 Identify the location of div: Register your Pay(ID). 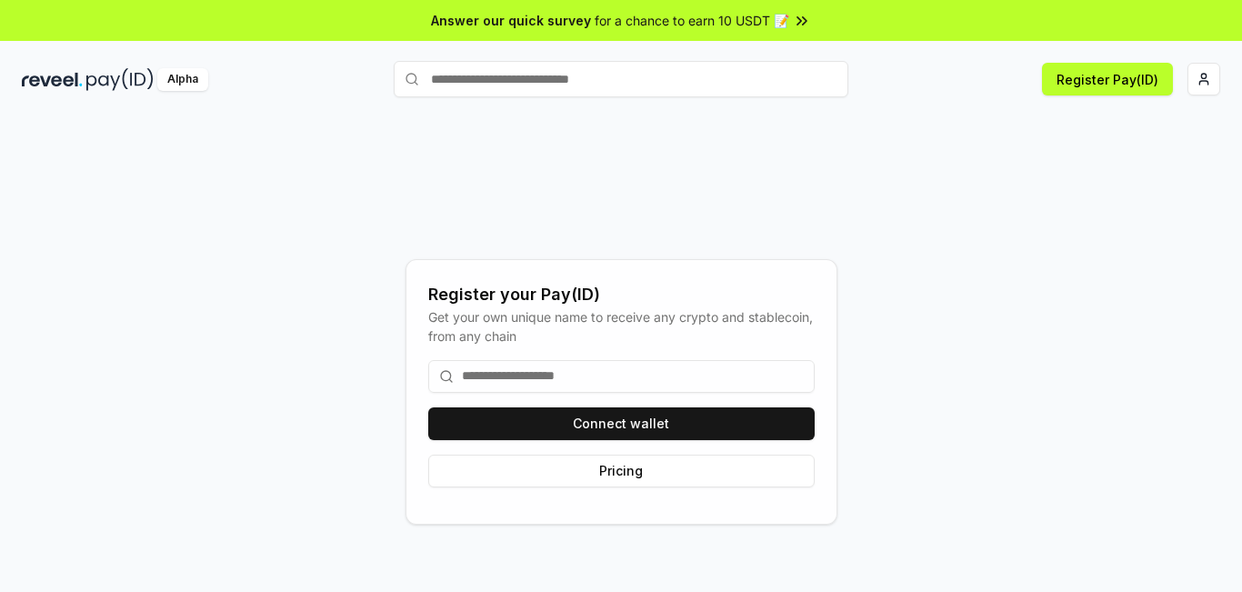
(621, 295).